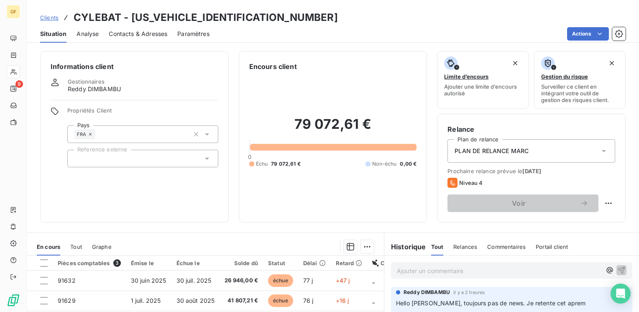 This screenshot has width=639, height=312. What do you see at coordinates (53, 34) in the screenshot?
I see `span: Situation` at bounding box center [53, 34].